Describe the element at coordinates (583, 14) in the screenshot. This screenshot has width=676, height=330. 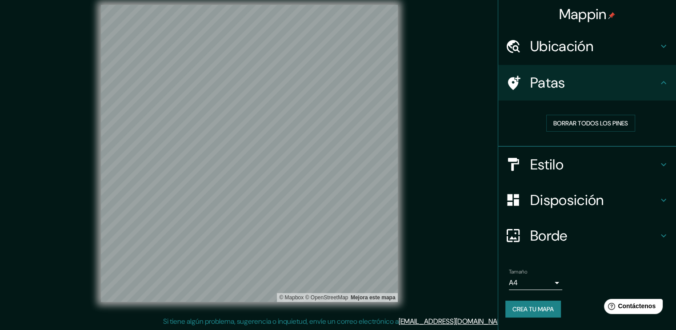
I see `font: Mappin` at that location.